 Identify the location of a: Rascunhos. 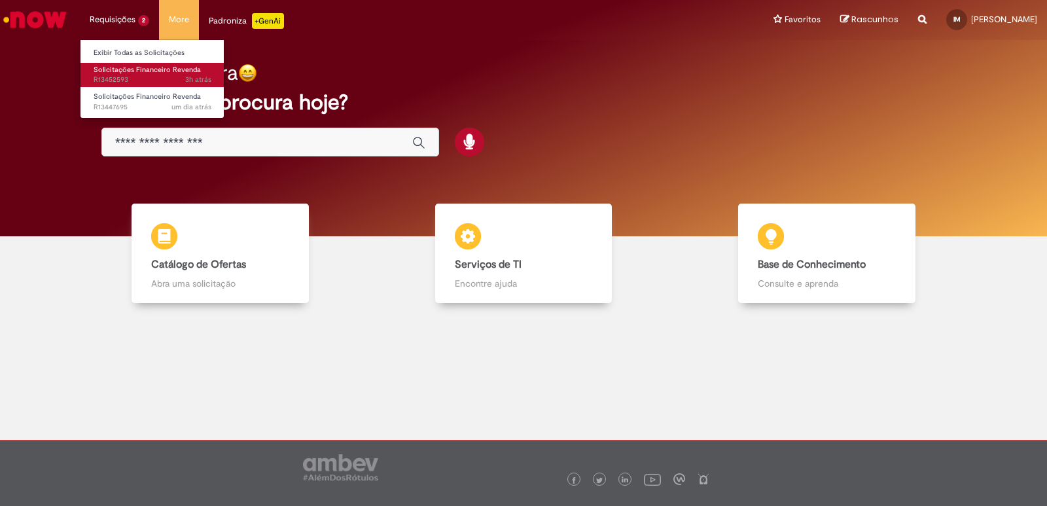
(869, 20).